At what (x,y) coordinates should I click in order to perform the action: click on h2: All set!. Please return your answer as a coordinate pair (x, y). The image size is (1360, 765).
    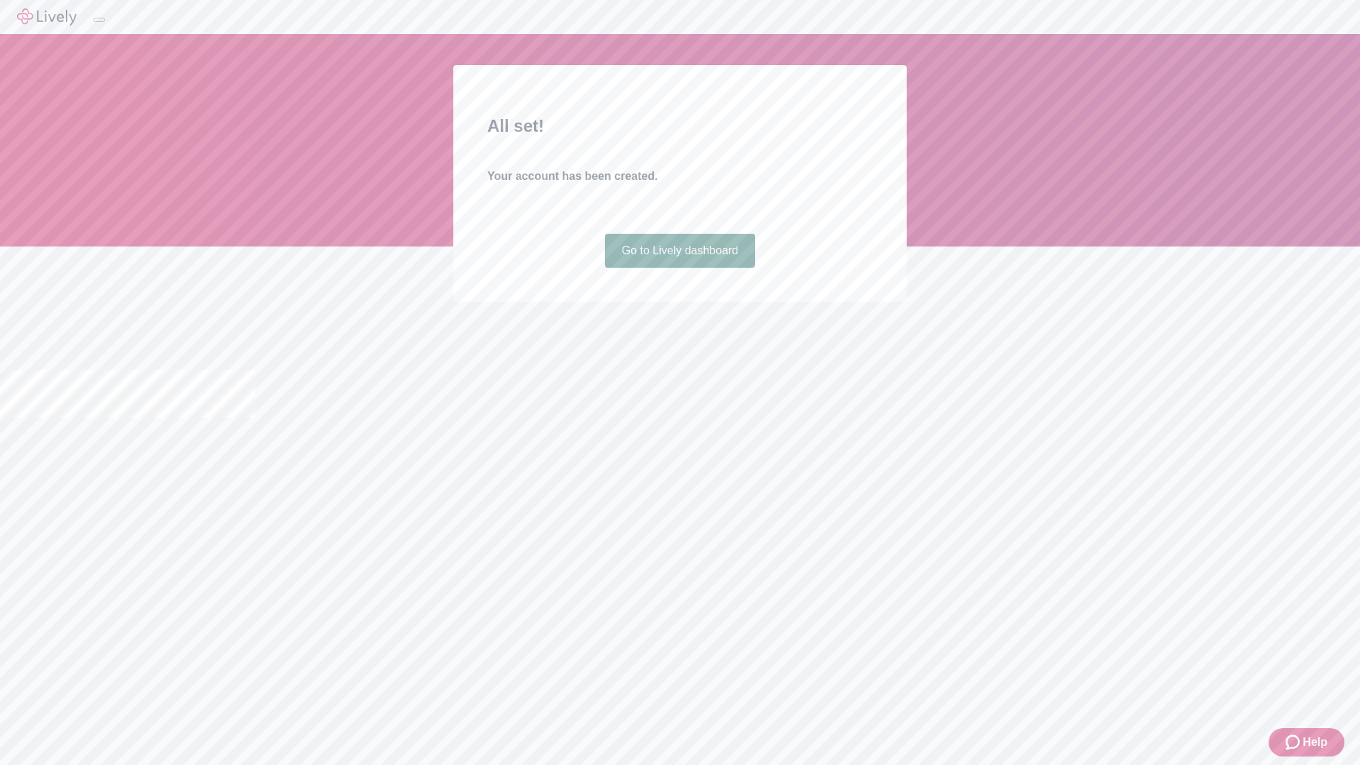
    Looking at the image, I should click on (680, 126).